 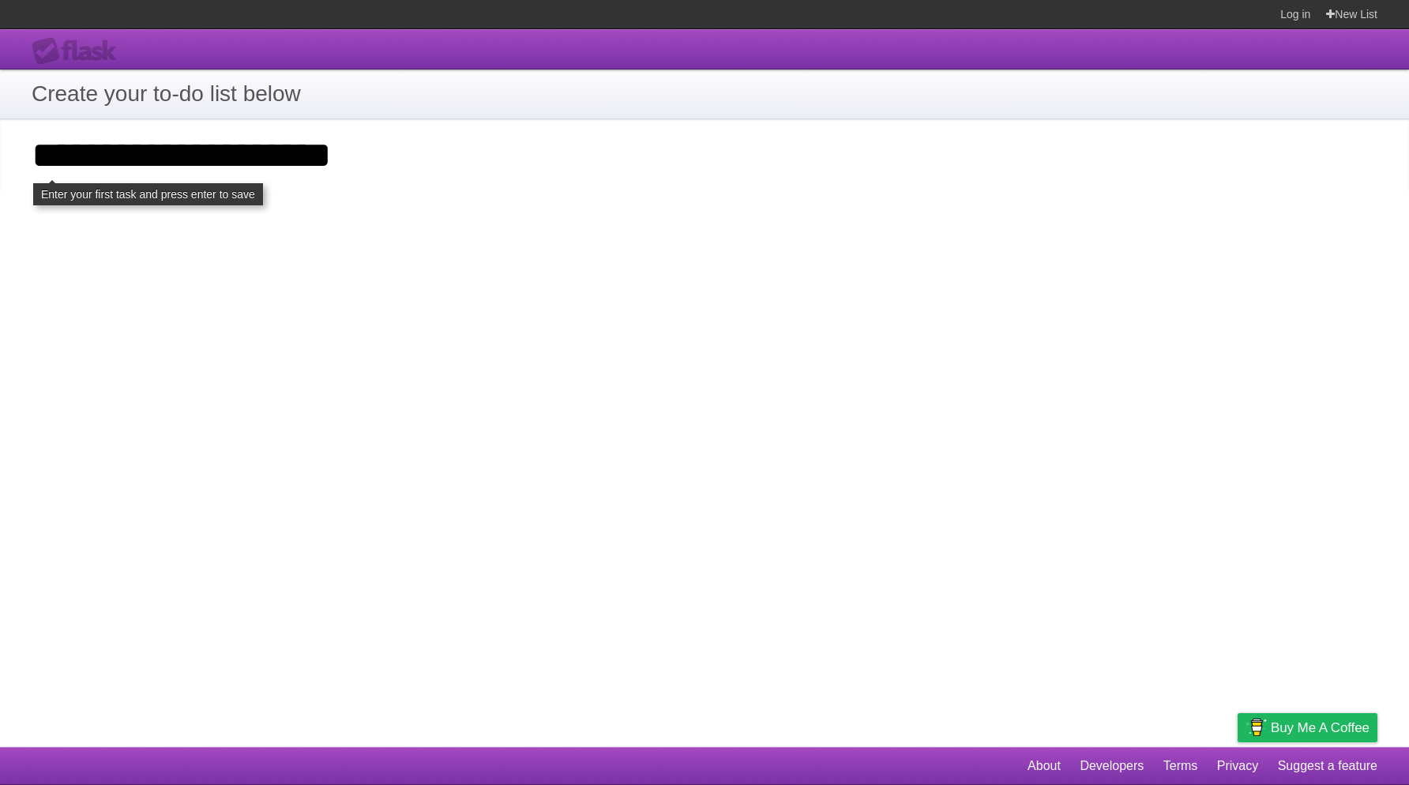 What do you see at coordinates (79, 51) in the screenshot?
I see `div: Flask` at bounding box center [79, 51].